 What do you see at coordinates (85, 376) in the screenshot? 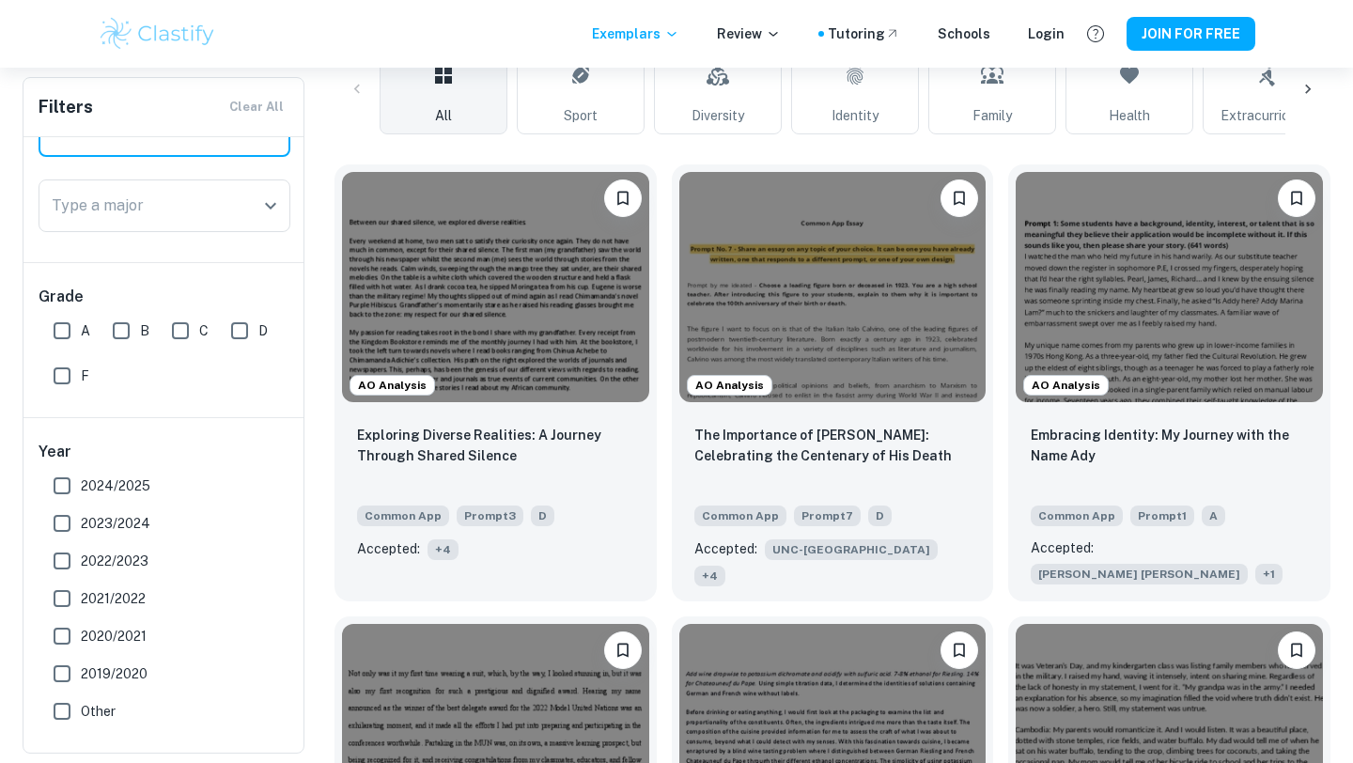
I see `span: F` at bounding box center [85, 376].